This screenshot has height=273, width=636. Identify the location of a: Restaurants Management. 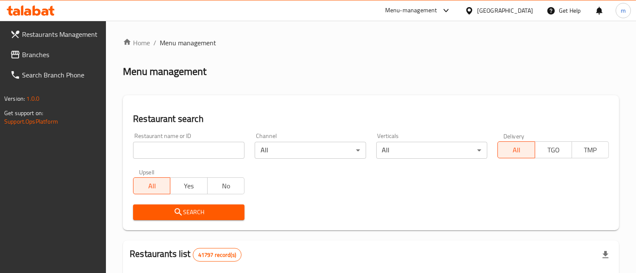
(55, 34).